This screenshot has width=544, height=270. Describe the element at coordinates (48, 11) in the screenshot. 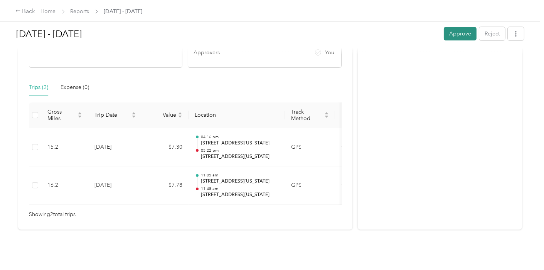

I see `a: Home` at that location.